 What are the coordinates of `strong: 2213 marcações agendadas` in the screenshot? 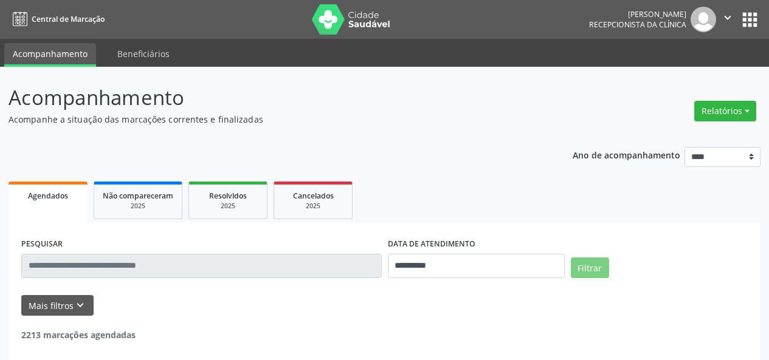 It's located at (78, 335).